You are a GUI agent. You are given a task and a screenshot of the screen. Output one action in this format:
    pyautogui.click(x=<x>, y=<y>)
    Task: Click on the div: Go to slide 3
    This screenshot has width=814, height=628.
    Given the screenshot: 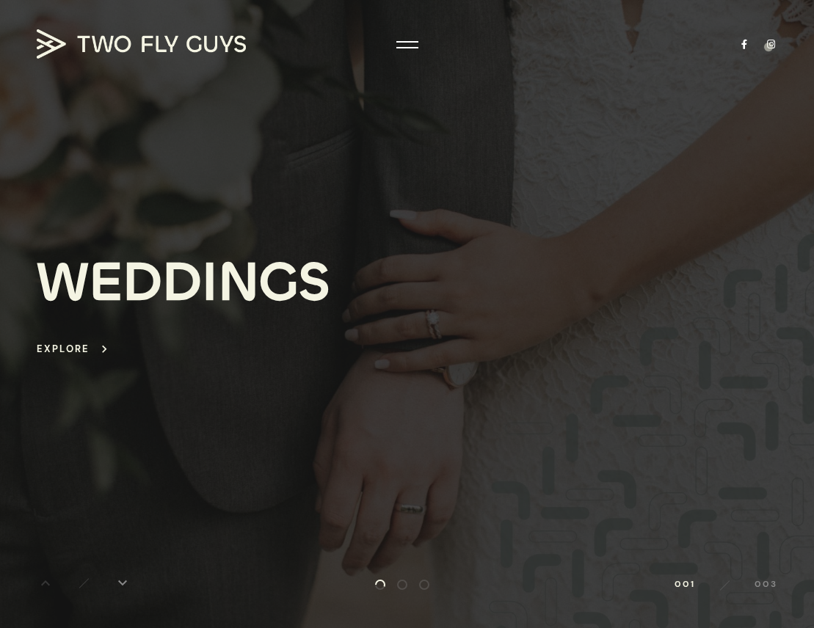 What is the action you would take?
    pyautogui.click(x=424, y=585)
    